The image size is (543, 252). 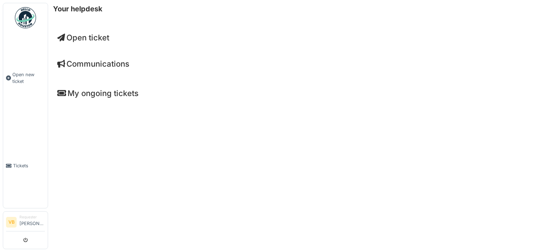 What do you see at coordinates (83, 38) in the screenshot?
I see `span: Open ticket` at bounding box center [83, 38].